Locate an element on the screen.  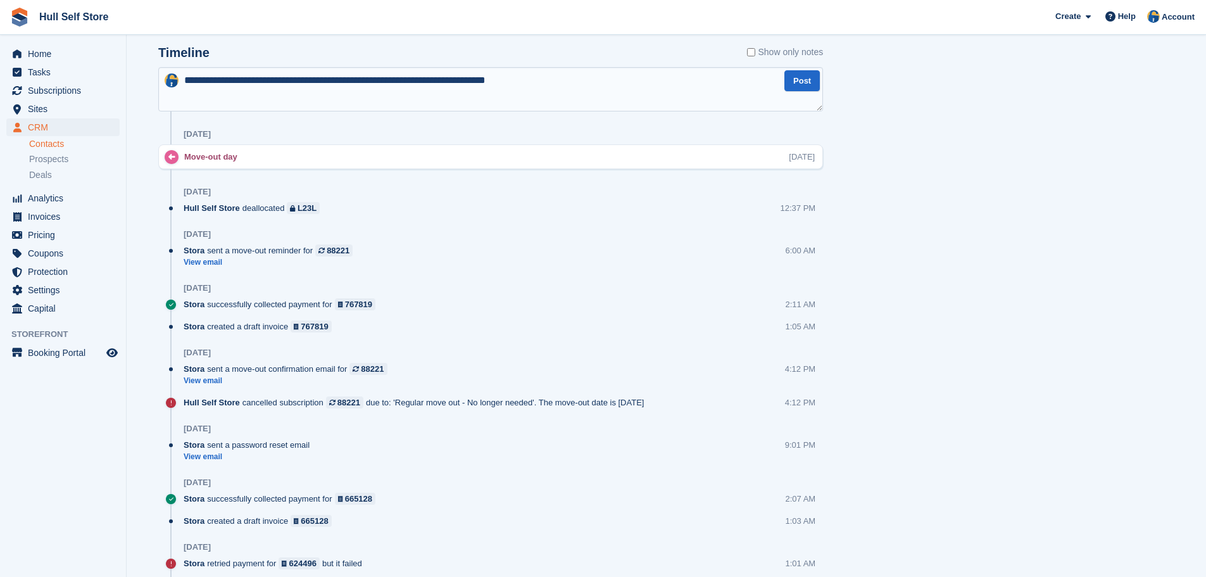
span: Help is located at coordinates (1127, 16).